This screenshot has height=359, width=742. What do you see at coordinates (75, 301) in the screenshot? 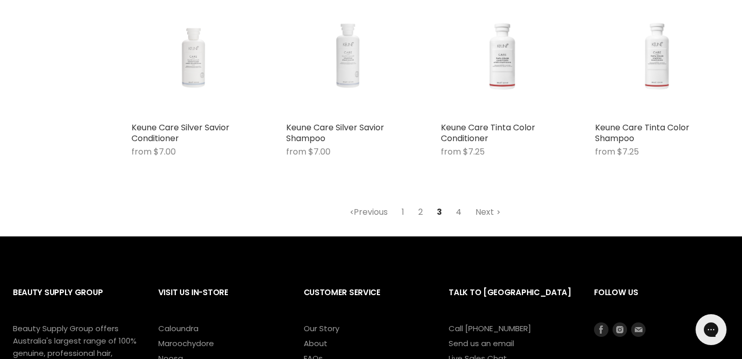
I see `h2: Beauty Supply Group` at bounding box center [75, 301].